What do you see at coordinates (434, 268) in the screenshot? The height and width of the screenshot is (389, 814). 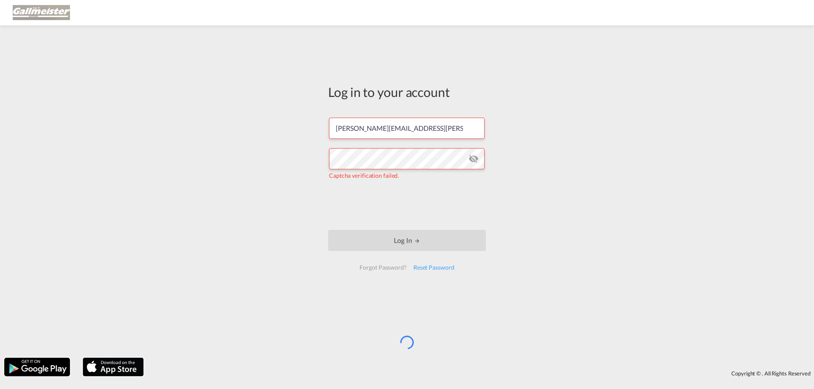 I see `div: Reset Password` at bounding box center [434, 268].